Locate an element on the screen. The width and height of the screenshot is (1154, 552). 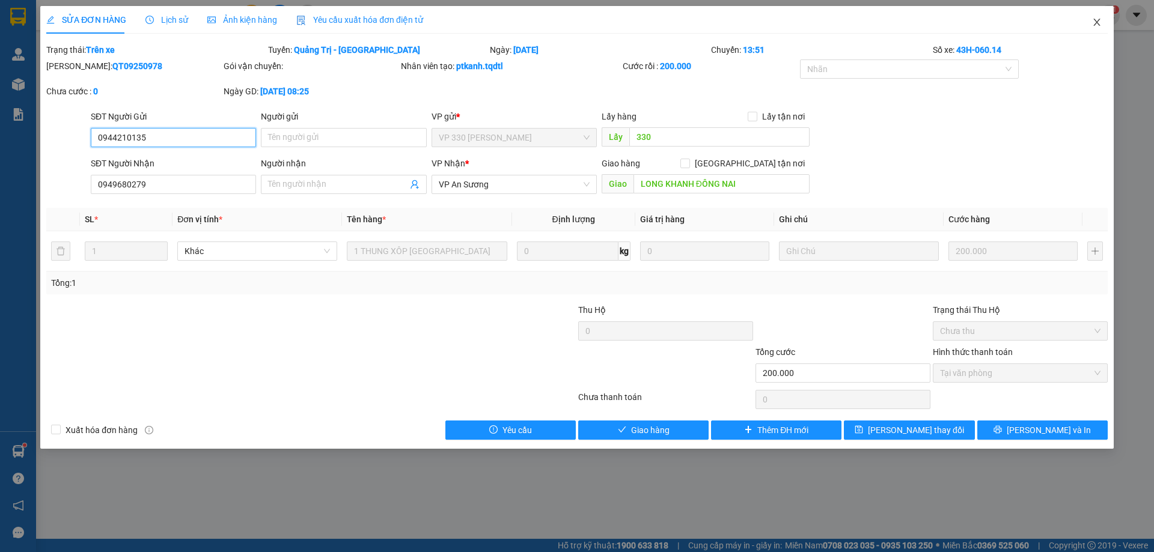
span: info-circle is located at coordinates (149, 430).